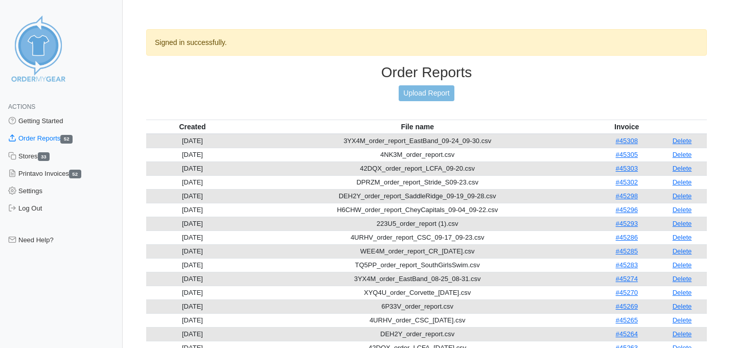 The width and height of the screenshot is (736, 348). Describe the element at coordinates (417, 278) in the screenshot. I see `td: 3YX4M_order_EastBand_08-25_08-31.csv` at that location.